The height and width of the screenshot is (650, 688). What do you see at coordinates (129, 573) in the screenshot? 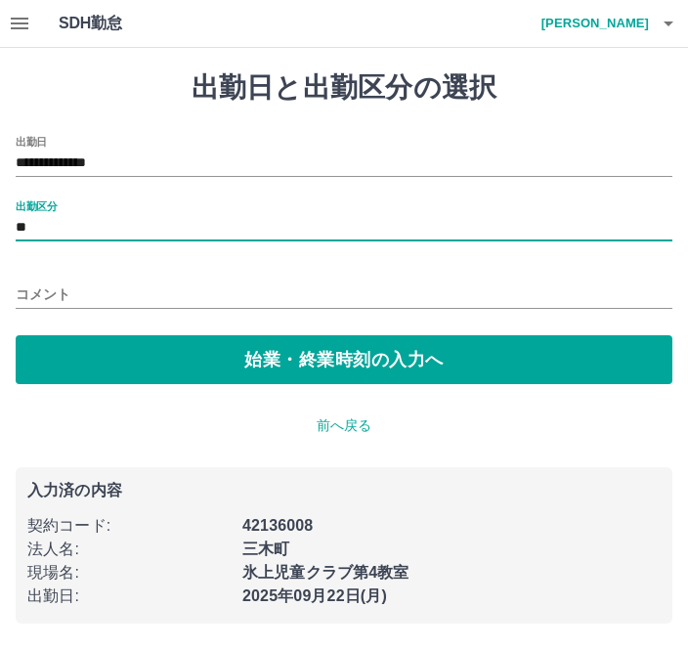
I see `p: 現場名 :` at bounding box center [129, 573].